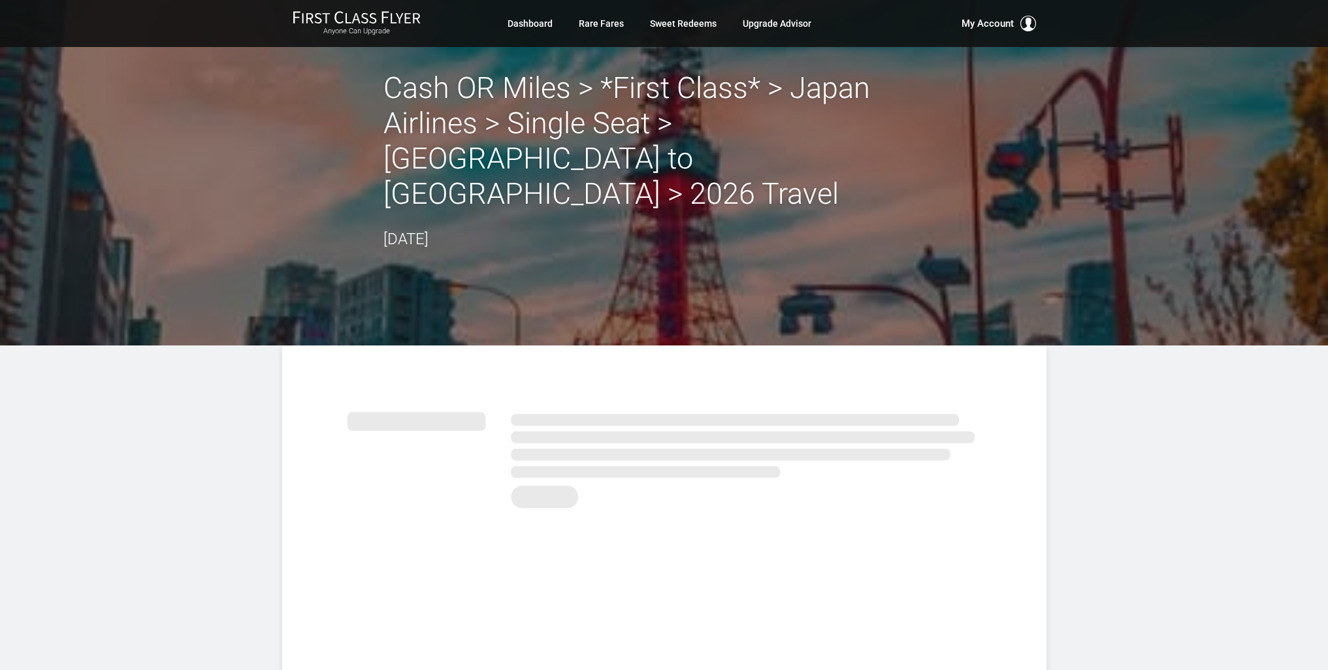  Describe the element at coordinates (776, 24) in the screenshot. I see `a: Upgrade Advisor` at that location.